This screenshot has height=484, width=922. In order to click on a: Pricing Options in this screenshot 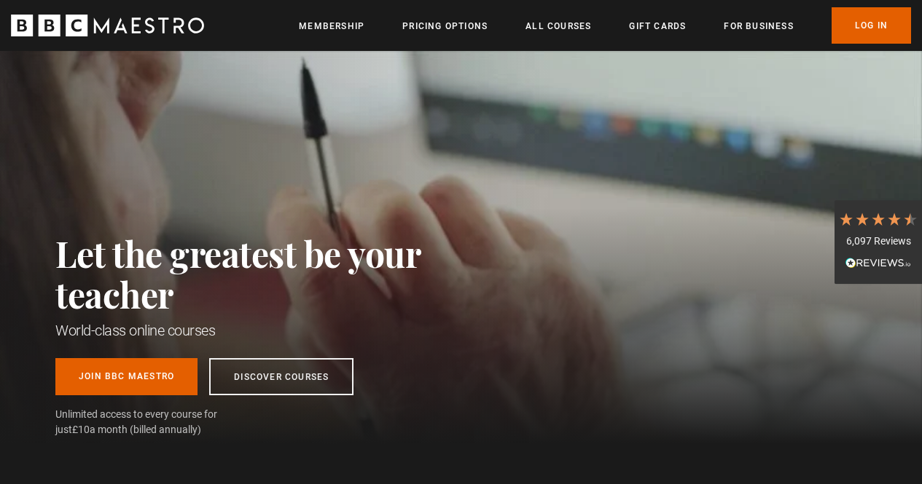, I will do `click(444, 26)`.